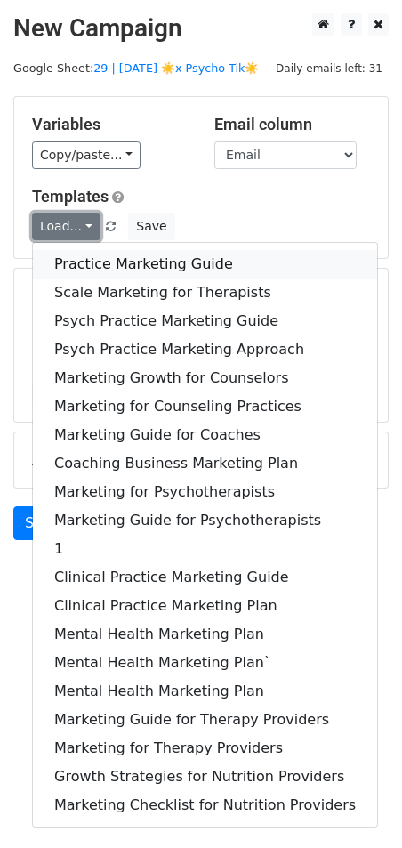 The image size is (402, 848). What do you see at coordinates (205, 350) in the screenshot?
I see `a: Psych Practice Marketing Approach` at bounding box center [205, 350].